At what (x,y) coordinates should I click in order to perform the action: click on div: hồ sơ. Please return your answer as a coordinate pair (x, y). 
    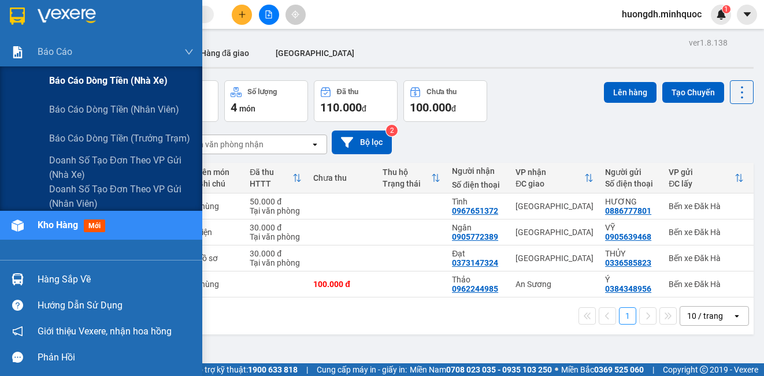
    Looking at the image, I should click on (218, 258).